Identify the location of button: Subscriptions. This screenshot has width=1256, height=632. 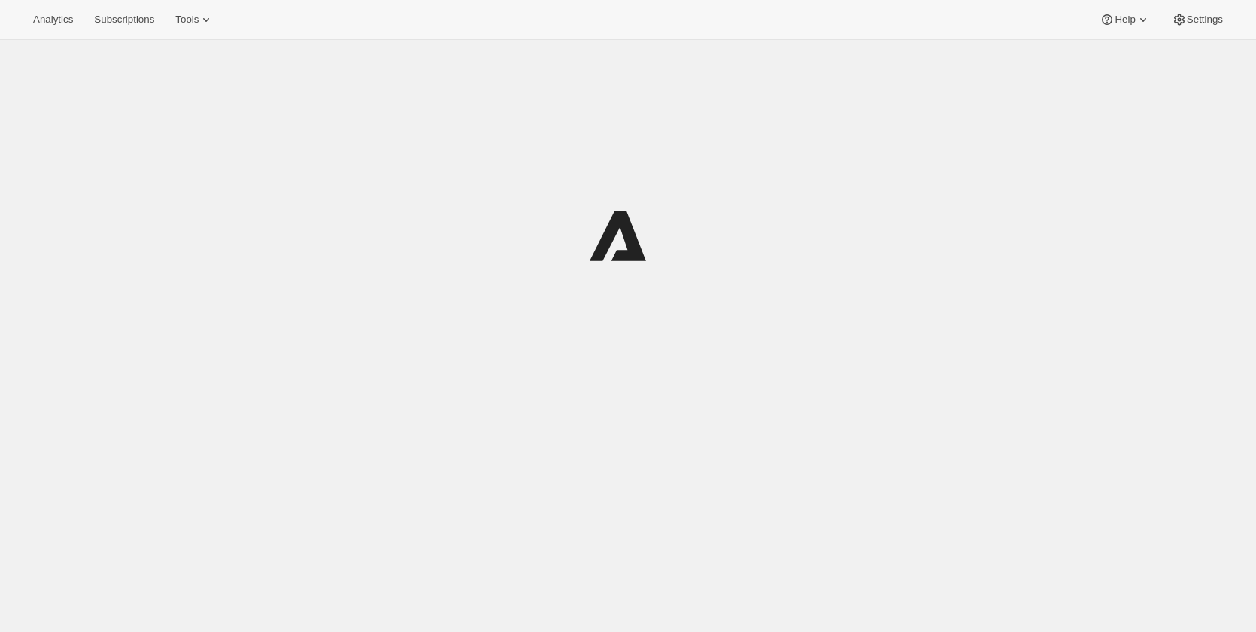
(124, 20).